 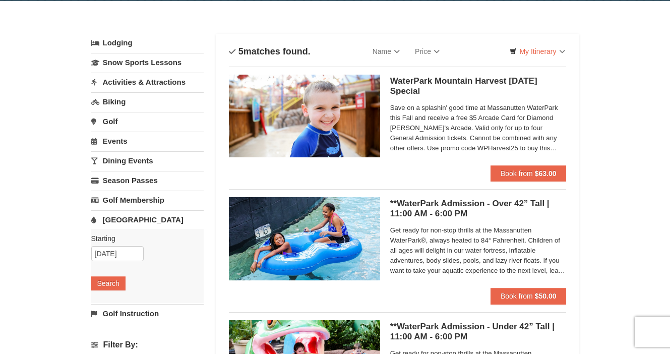 I want to click on span: Get ready for non-stop thrills at the Massanutten WaterPark®, always heated to 84° Fahrenheit. Ch..., so click(x=479, y=251).